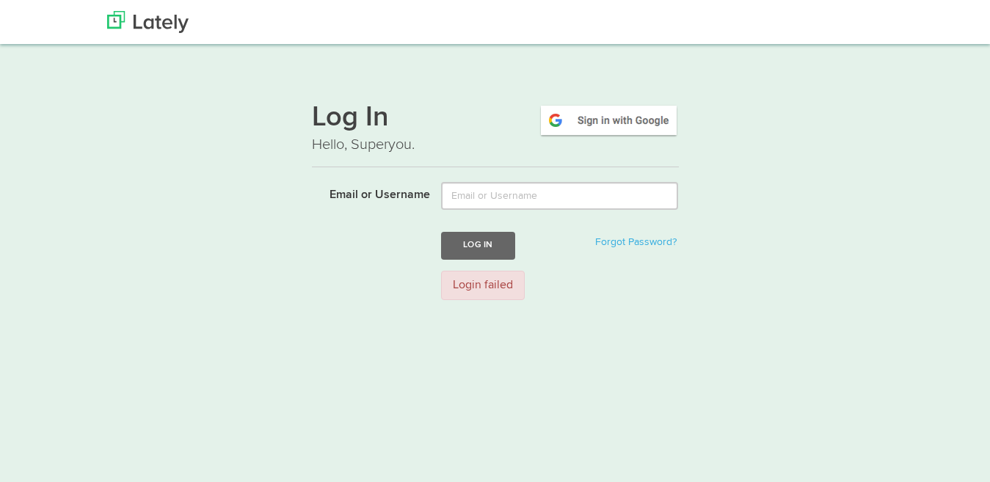 This screenshot has height=482, width=990. Describe the element at coordinates (635, 242) in the screenshot. I see `a: Forgot Password?` at that location.